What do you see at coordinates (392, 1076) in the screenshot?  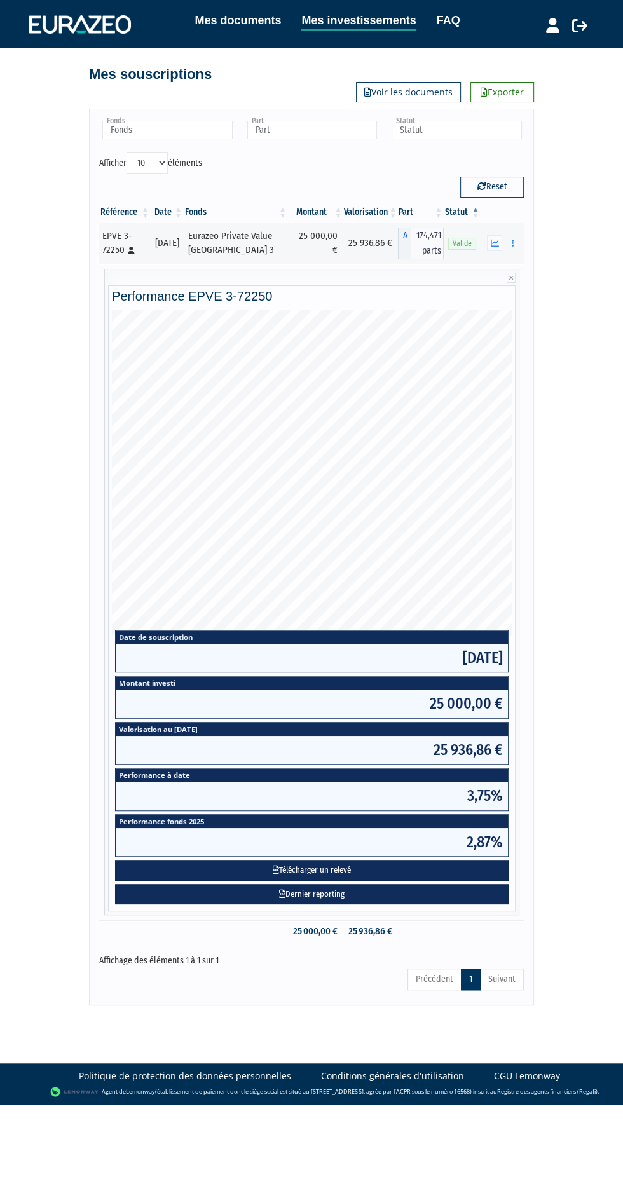 I see `a: Conditions générales d'utilisation` at bounding box center [392, 1076].